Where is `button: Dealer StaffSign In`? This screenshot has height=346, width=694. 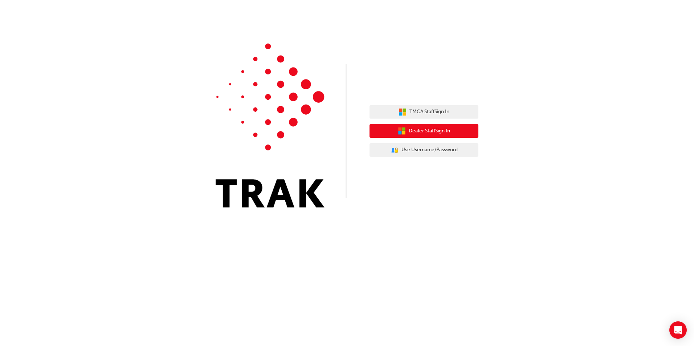
button: Dealer StaffSign In is located at coordinates (424, 131).